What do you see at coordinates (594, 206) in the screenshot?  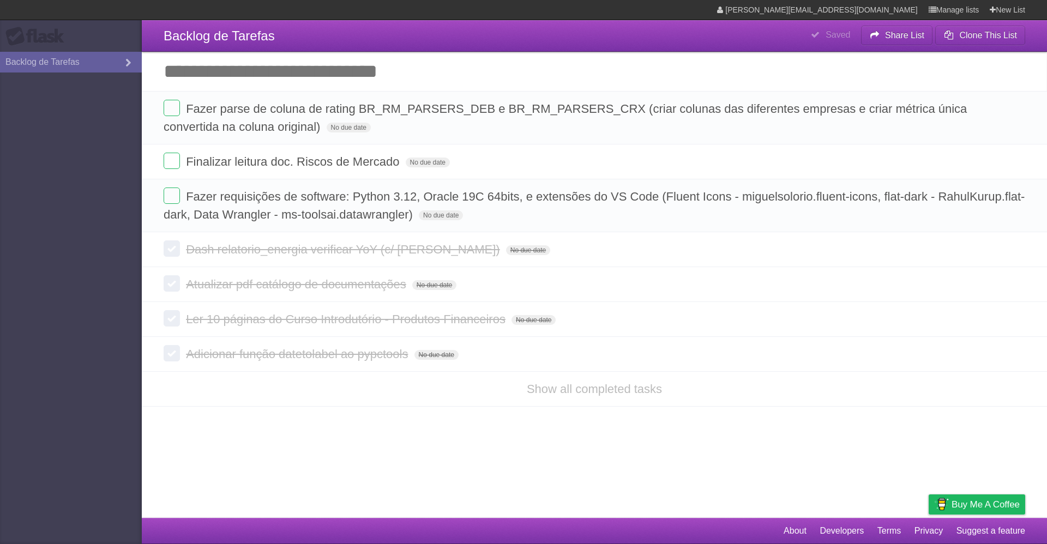 I see `span: Fazer requisições de software: Python 3.12, Oracle 19C 64bits, e extensões do VS Code (Fluent Ico...` at bounding box center [594, 206].